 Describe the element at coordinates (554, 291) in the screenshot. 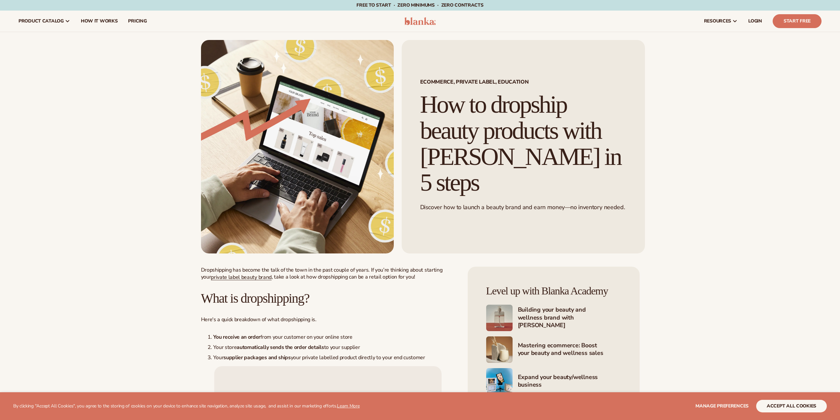

I see `h4: Level up with Blanka Academy` at that location.